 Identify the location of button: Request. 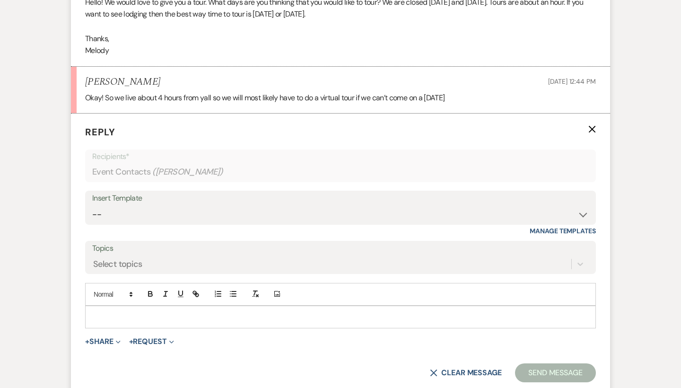
(151, 342).